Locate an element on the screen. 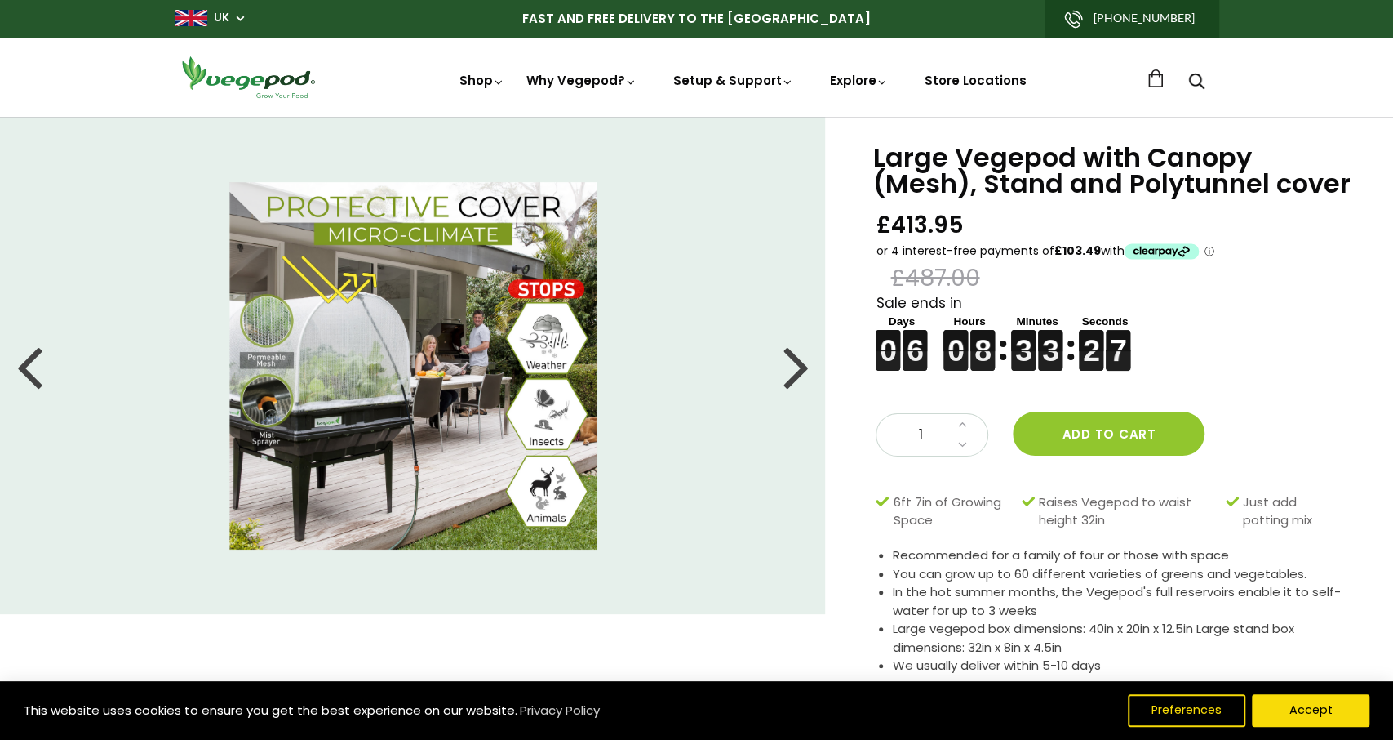  a: Shop is located at coordinates (482, 80).